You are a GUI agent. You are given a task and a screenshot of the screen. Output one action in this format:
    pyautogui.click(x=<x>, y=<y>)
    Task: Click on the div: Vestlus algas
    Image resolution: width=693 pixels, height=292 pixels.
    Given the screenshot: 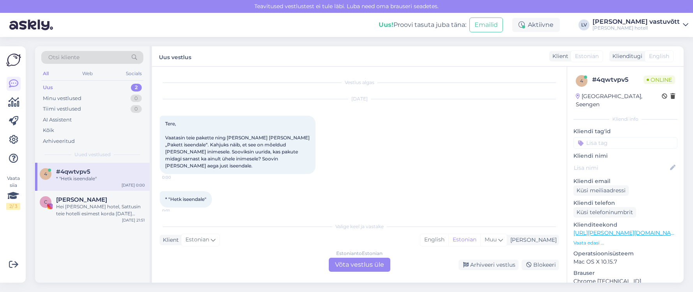 What is the action you would take?
    pyautogui.click(x=359, y=83)
    